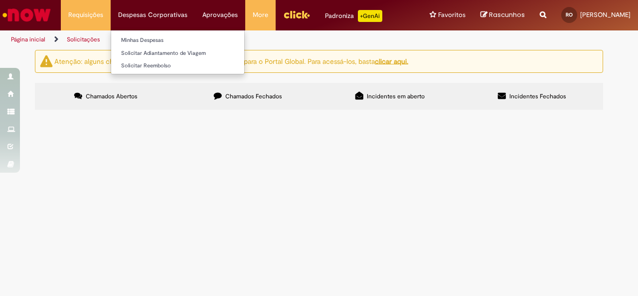 Image resolution: width=638 pixels, height=296 pixels. Describe the element at coordinates (83, 39) in the screenshot. I see `a: Solicitações` at that location.